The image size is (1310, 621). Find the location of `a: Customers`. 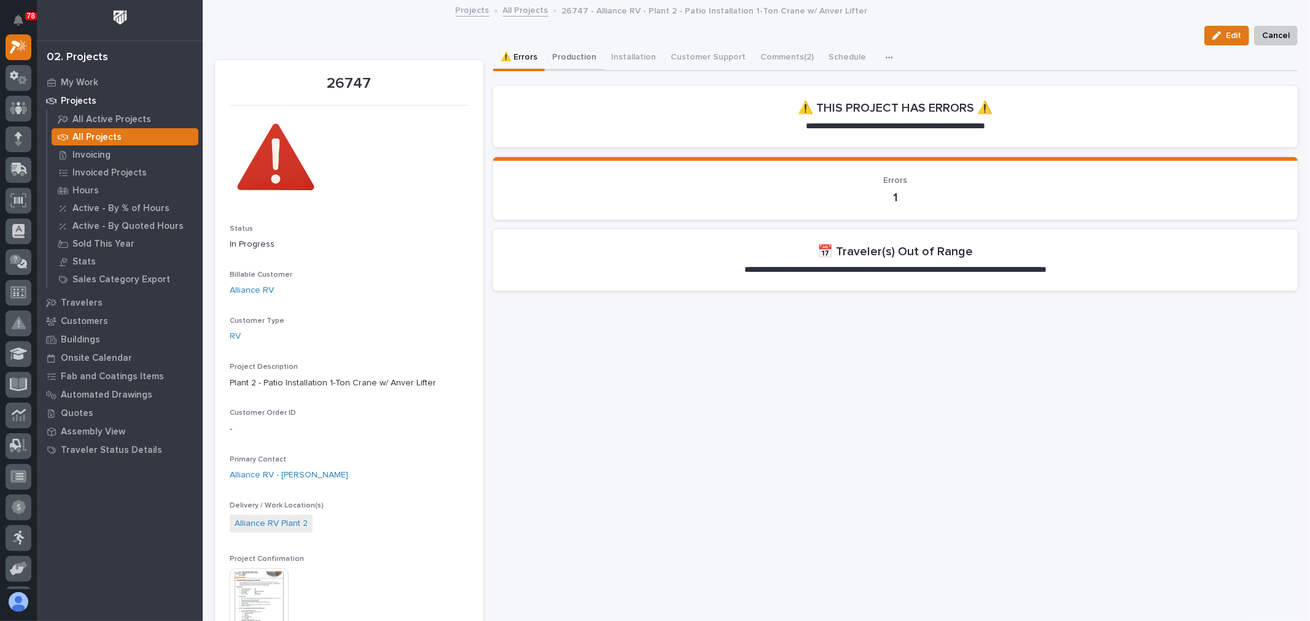

a: Customers is located at coordinates (120, 321).